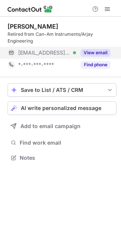 The height and width of the screenshot is (226, 121). What do you see at coordinates (62, 126) in the screenshot?
I see `button: Add to email campaign` at bounding box center [62, 126].